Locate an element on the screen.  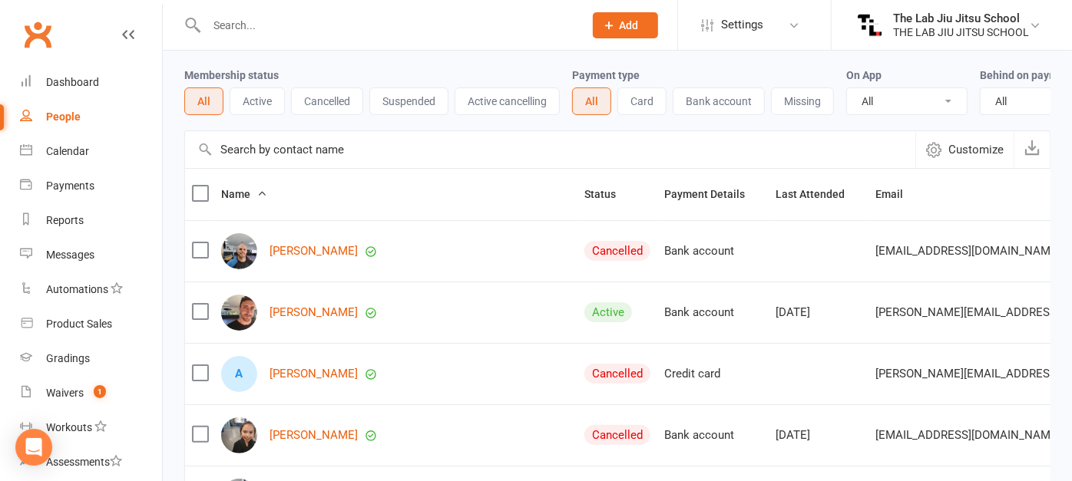
div: Workouts is located at coordinates (69, 428).